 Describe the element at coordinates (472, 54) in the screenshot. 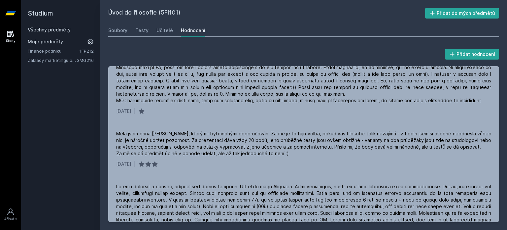

I see `button: Přidat hodnocení` at that location.